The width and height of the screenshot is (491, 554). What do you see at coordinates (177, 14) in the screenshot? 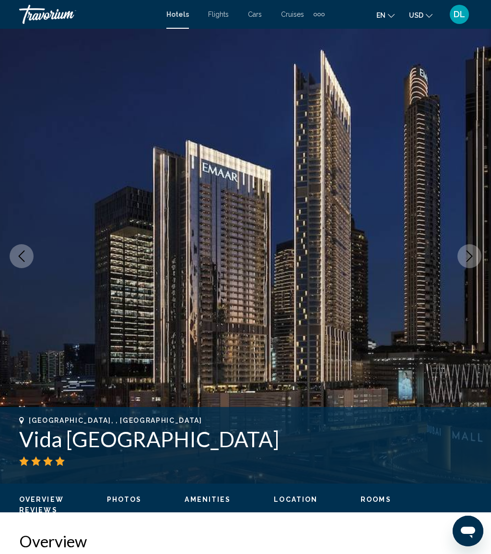
I see `span: Hotels` at bounding box center [177, 14].